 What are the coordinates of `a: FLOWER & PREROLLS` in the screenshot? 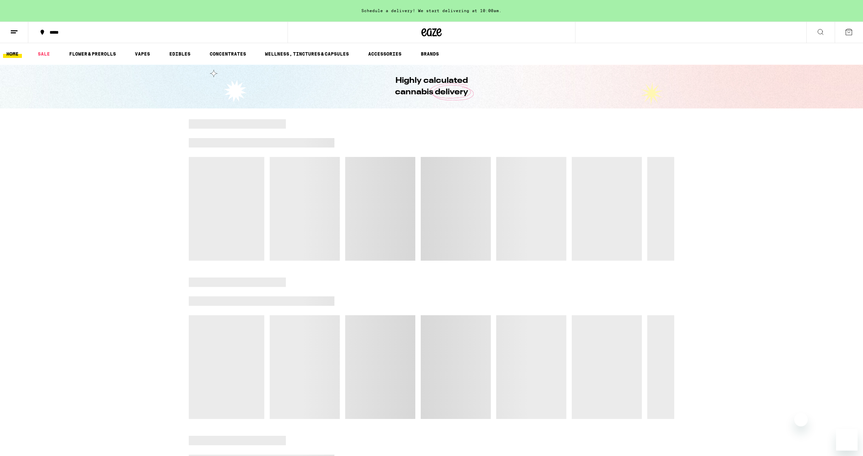 It's located at (92, 54).